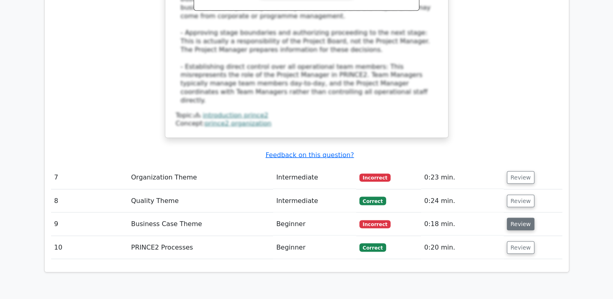  What do you see at coordinates (200, 224) in the screenshot?
I see `td: Business Case Theme` at bounding box center [200, 224].